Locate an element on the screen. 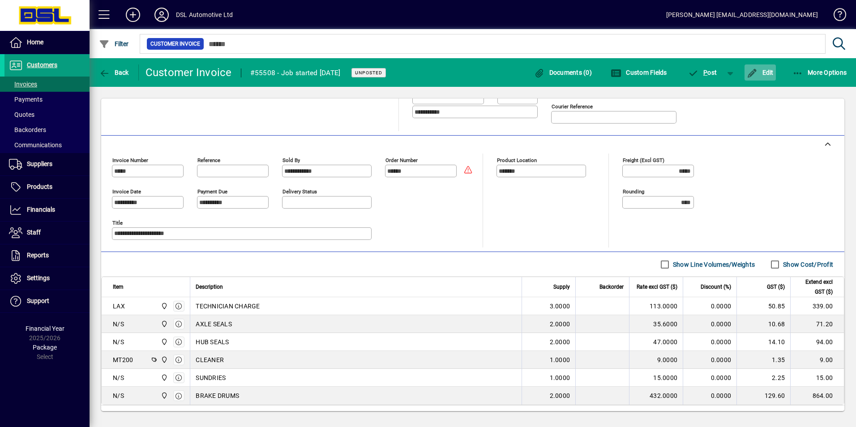 The image size is (856, 427). span: ost is located at coordinates (702, 73).